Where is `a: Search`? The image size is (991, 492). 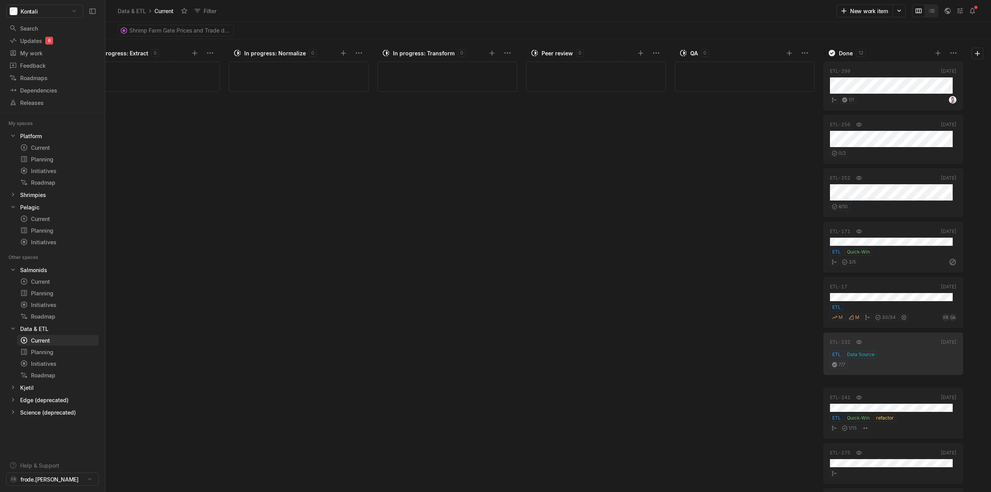 a: Search is located at coordinates (52, 28).